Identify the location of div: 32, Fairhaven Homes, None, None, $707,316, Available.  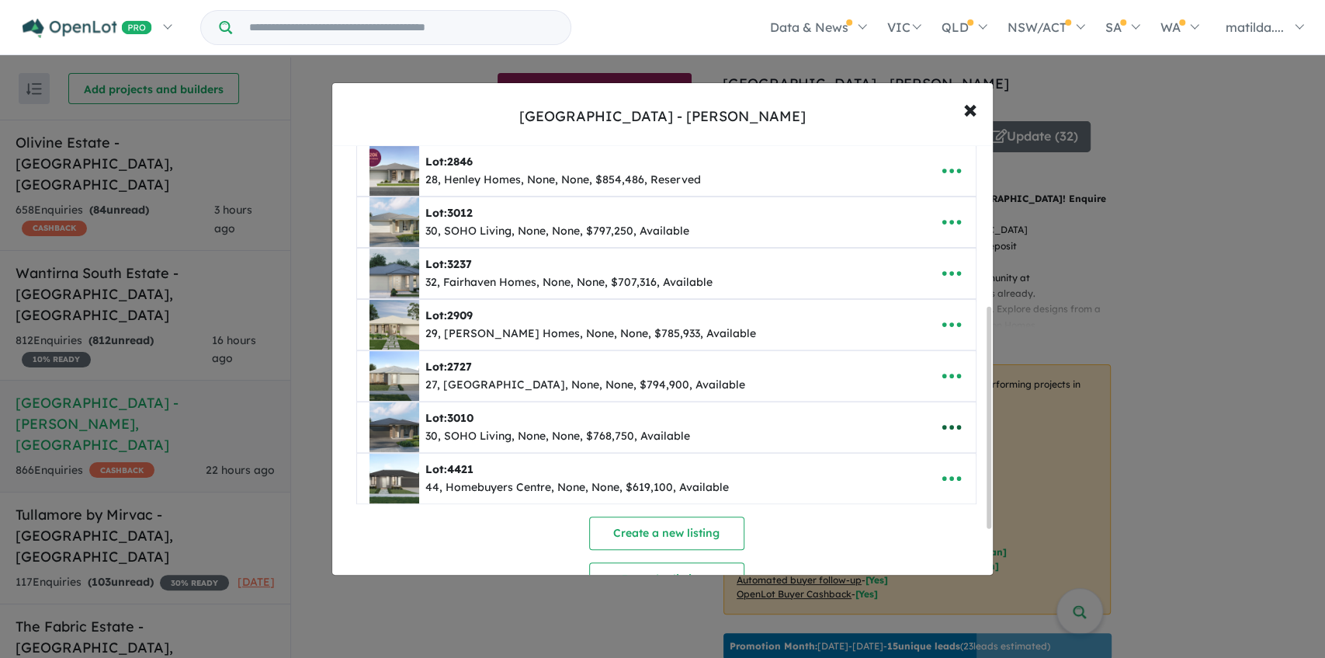
(569, 283).